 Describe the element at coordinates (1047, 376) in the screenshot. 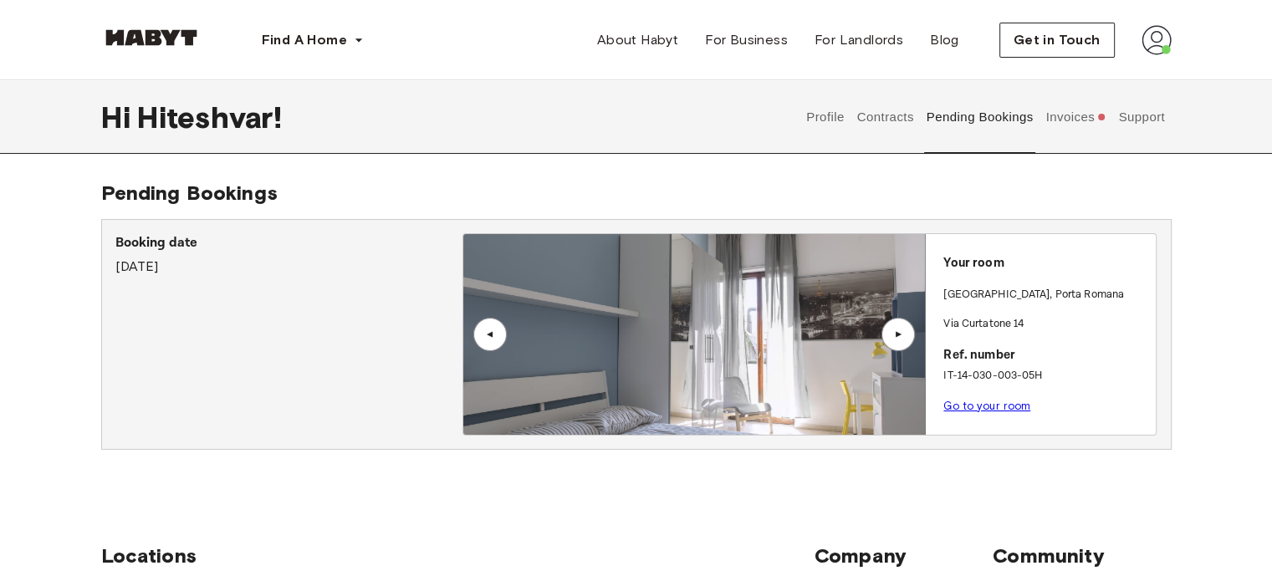

I see `p: IT-14-030-003-05H` at that location.